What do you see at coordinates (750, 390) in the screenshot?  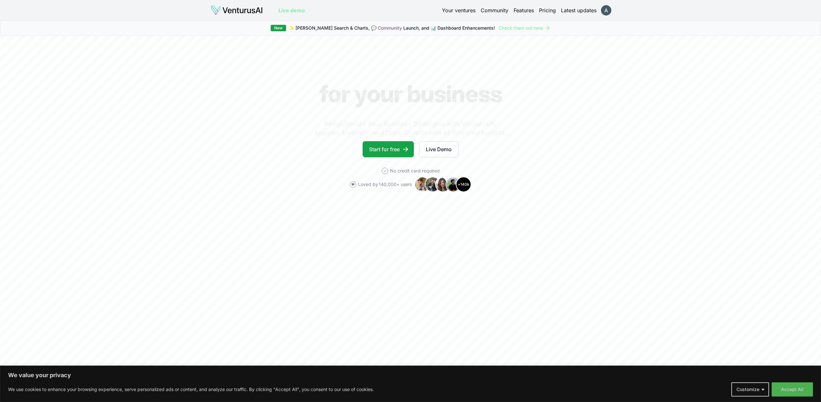 I see `button: Customize` at bounding box center [750, 390].